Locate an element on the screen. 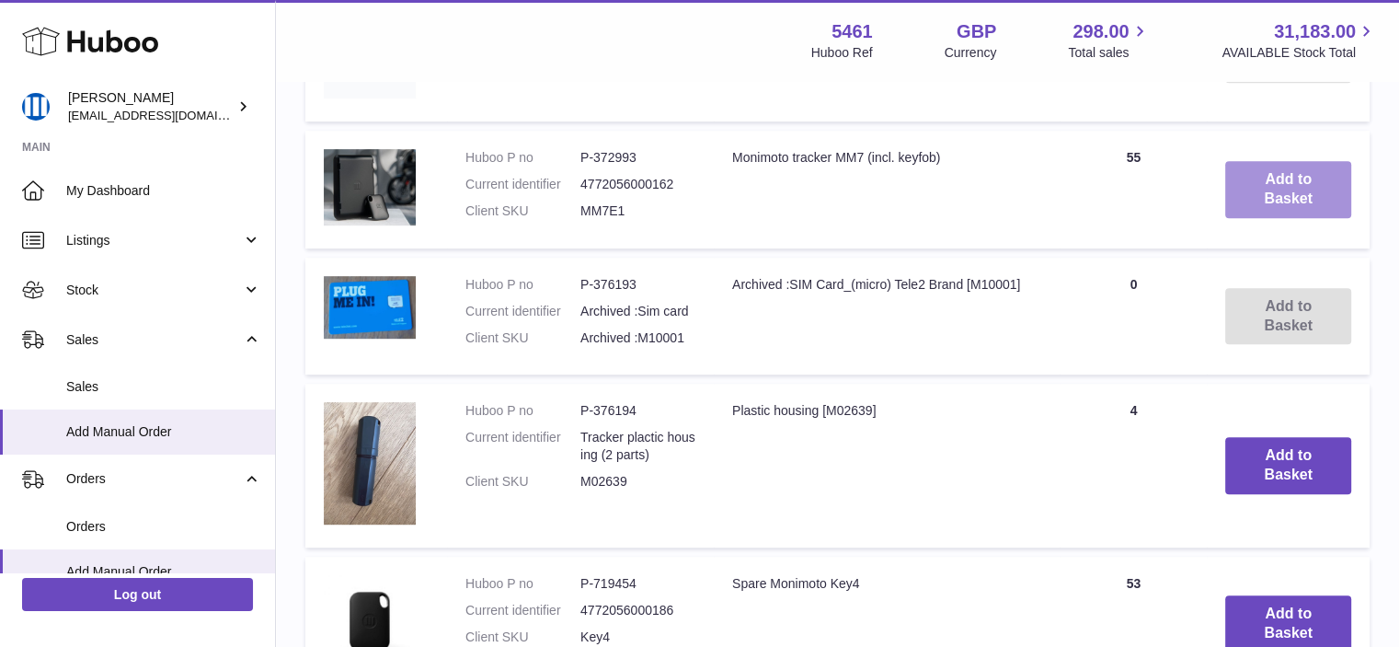 The height and width of the screenshot is (647, 1399). div: Currency is located at coordinates (971, 52).